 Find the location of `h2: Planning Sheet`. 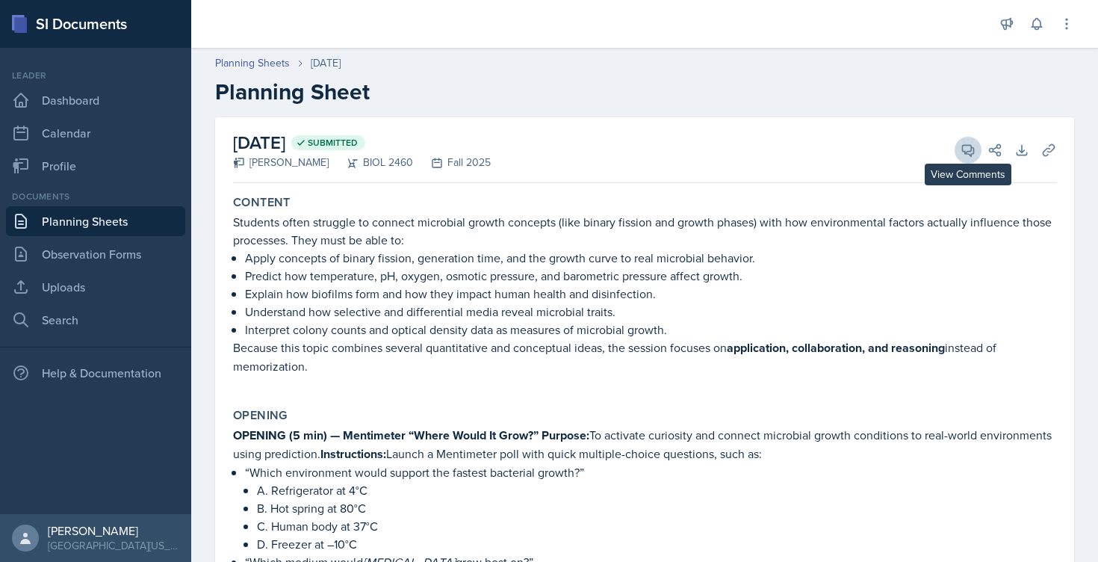

h2: Planning Sheet is located at coordinates (645, 92).